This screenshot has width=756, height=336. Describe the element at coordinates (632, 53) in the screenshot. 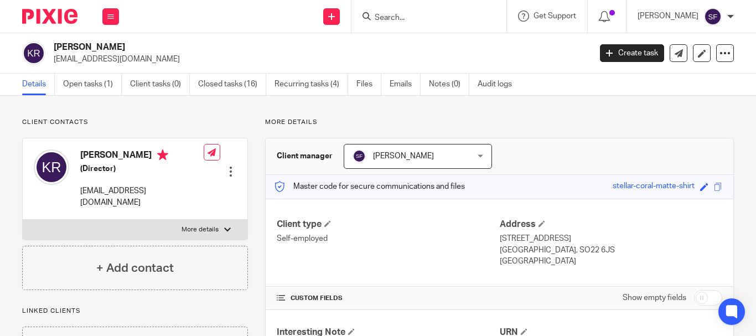

I see `a: Create task` at that location.